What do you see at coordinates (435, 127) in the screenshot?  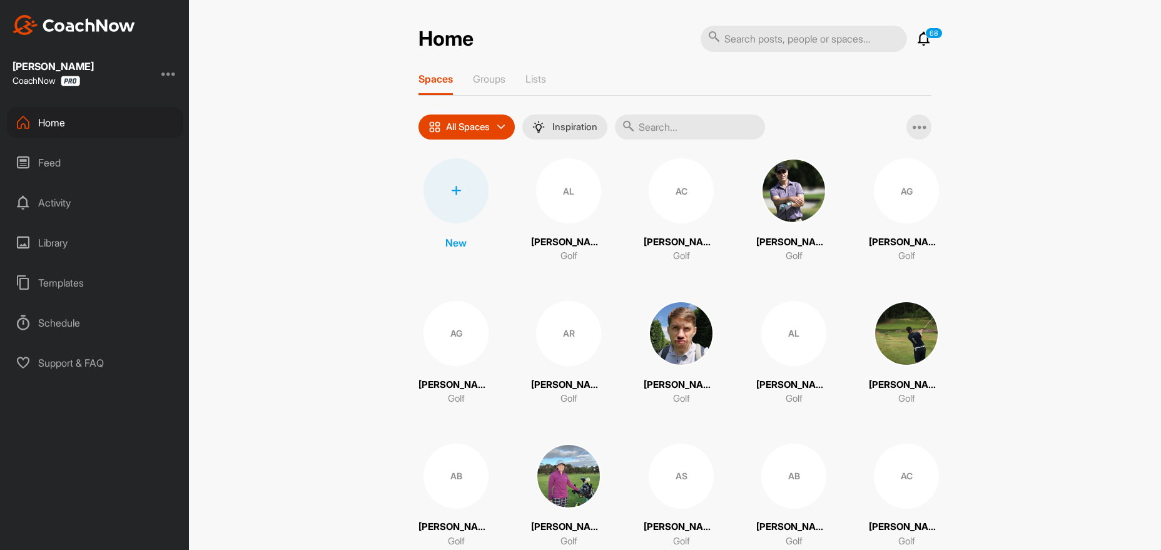 I see `img: icon` at bounding box center [435, 127].